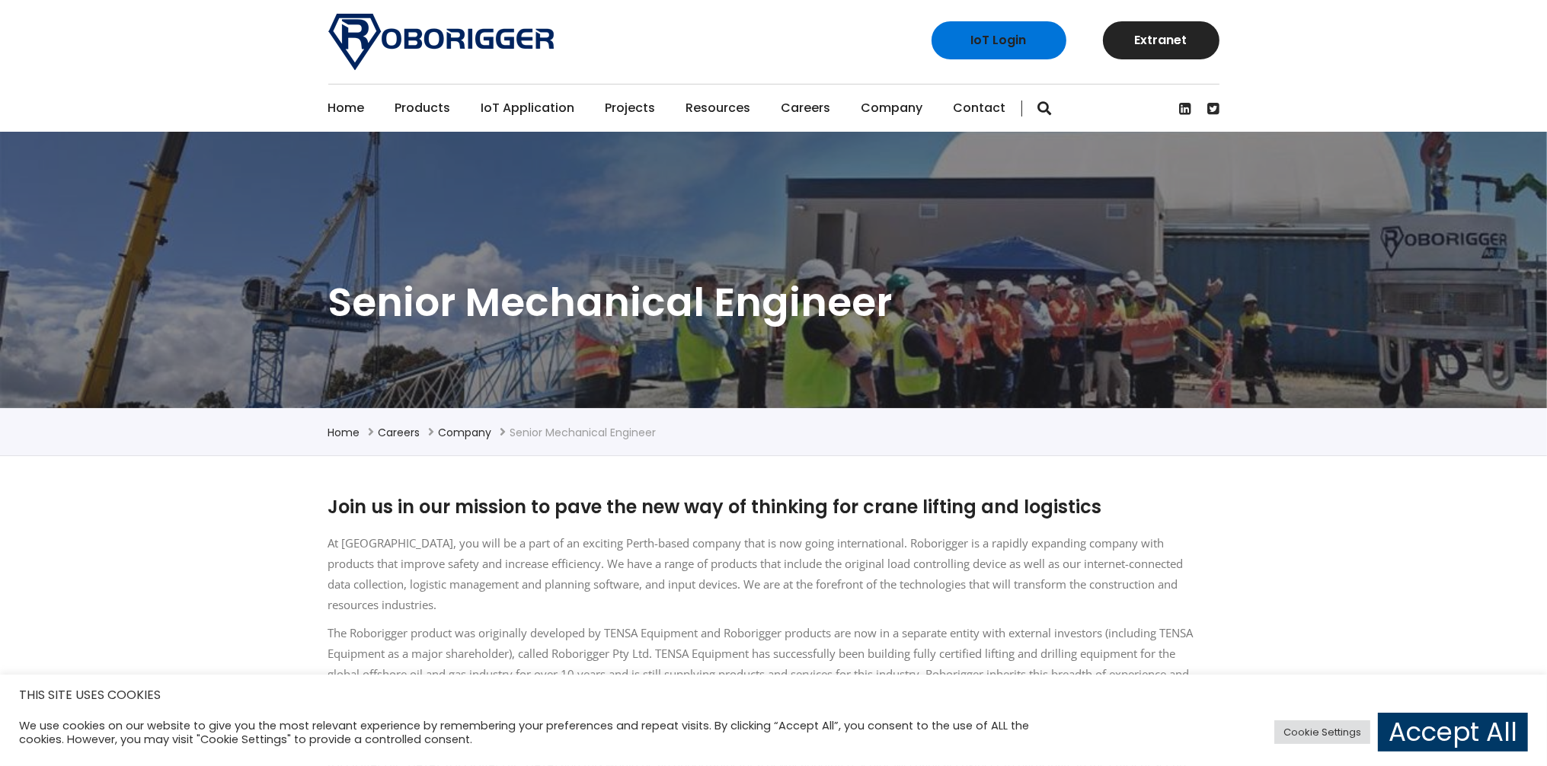 This screenshot has width=1547, height=766. Describe the element at coordinates (718, 108) in the screenshot. I see `a: Resources` at that location.